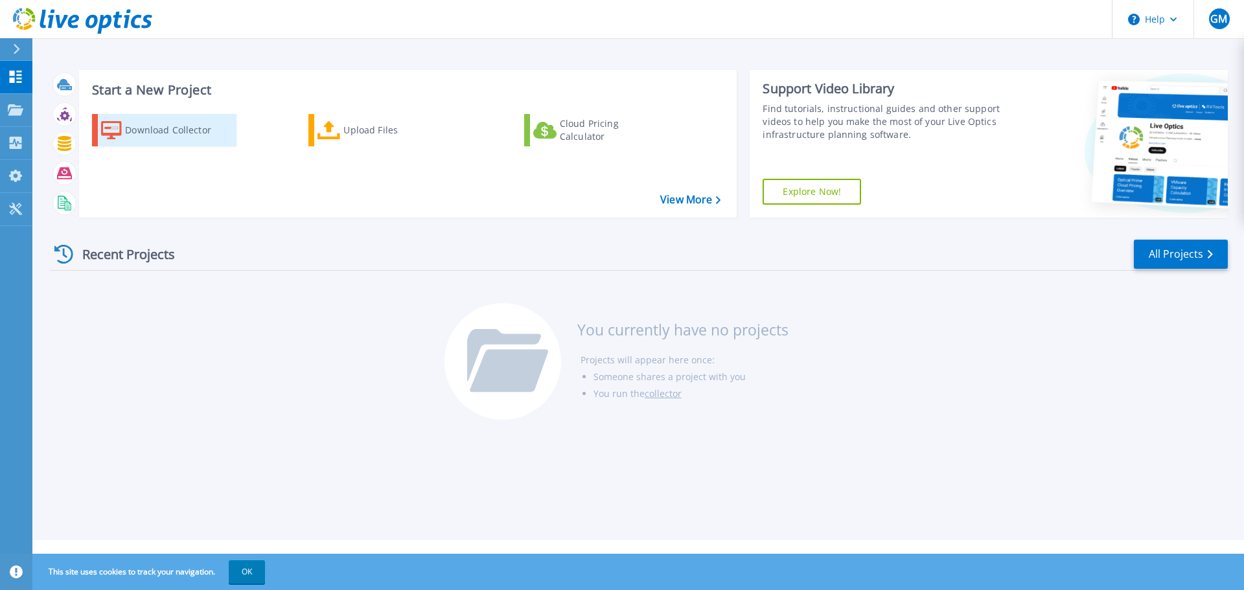 The image size is (1244, 590). I want to click on div: Upload Files, so click(395, 130).